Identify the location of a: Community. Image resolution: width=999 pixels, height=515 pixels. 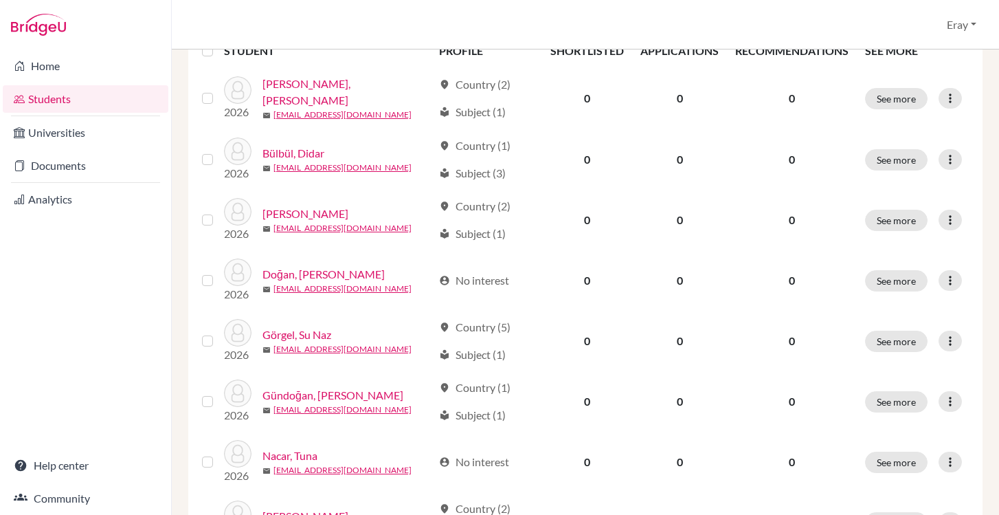
(85, 498).